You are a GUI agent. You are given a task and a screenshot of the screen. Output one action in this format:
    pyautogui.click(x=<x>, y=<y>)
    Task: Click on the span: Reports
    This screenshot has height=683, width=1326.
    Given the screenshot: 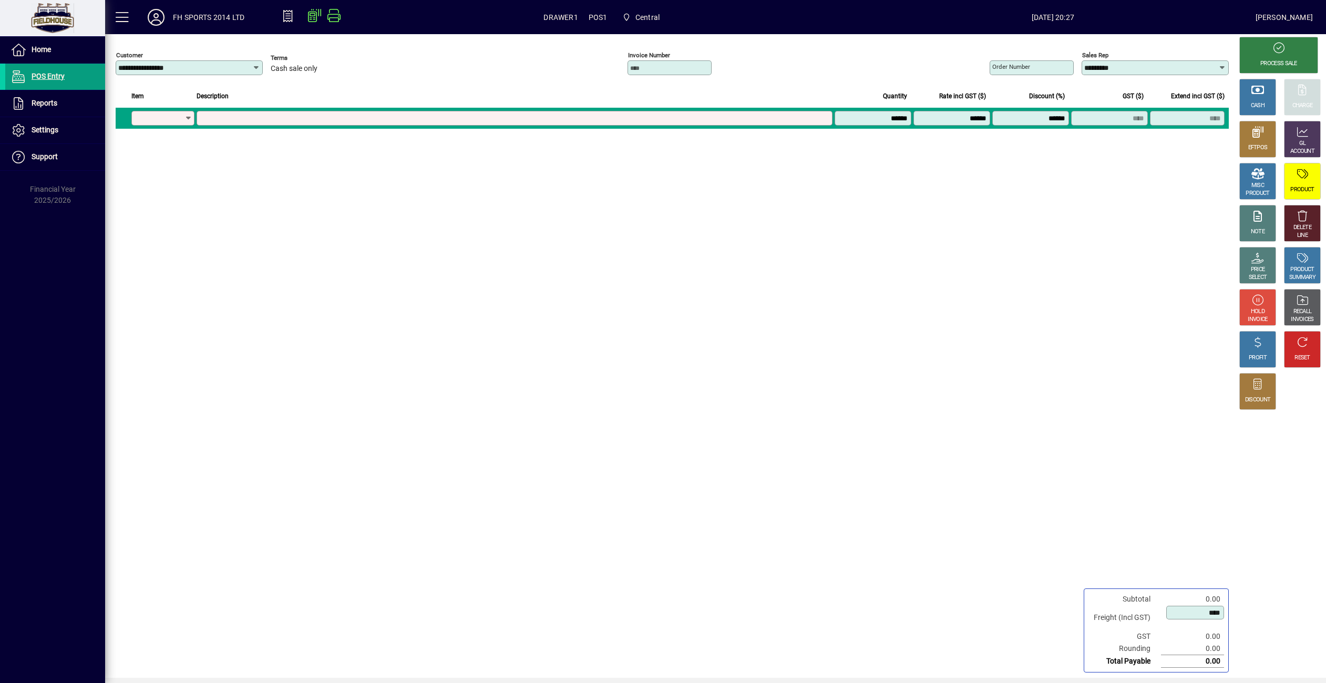 What is the action you would take?
    pyautogui.click(x=44, y=103)
    